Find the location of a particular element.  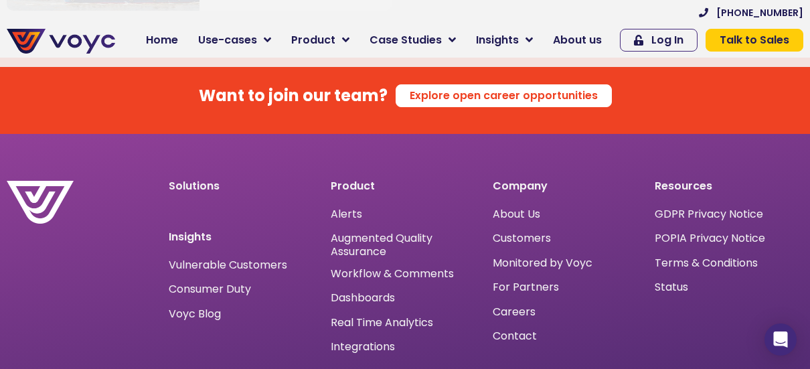

span: Vulnerable Customers is located at coordinates (228, 265).